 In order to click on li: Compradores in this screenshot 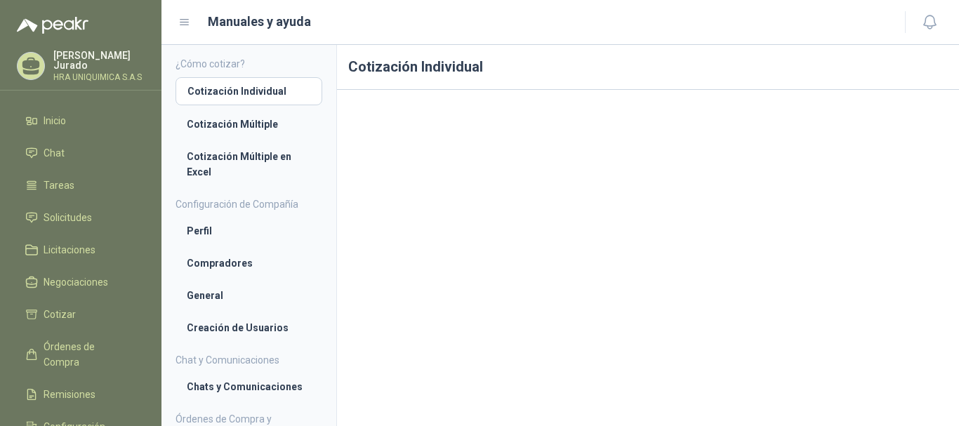, I will do `click(248, 263)`.